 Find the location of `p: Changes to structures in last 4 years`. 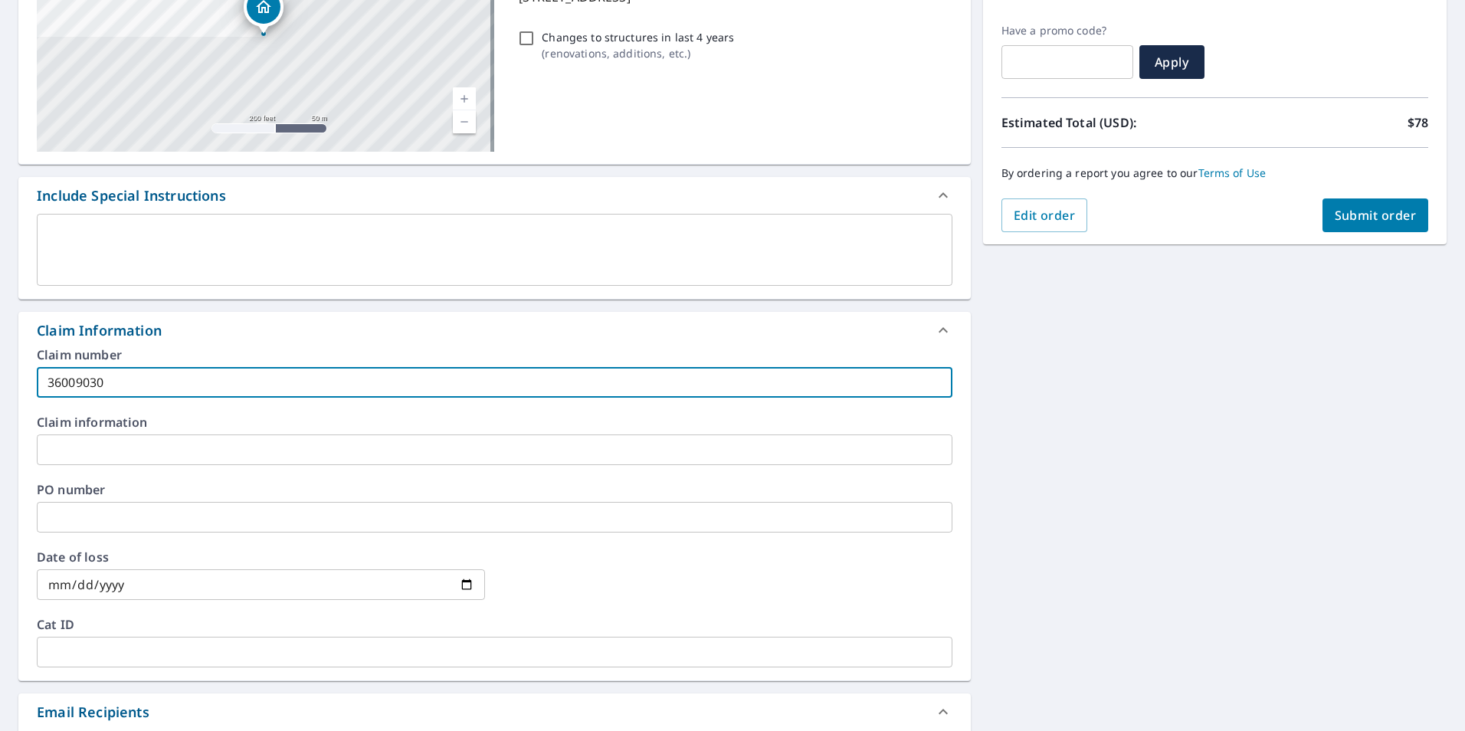

p: Changes to structures in last 4 years is located at coordinates (637, 37).